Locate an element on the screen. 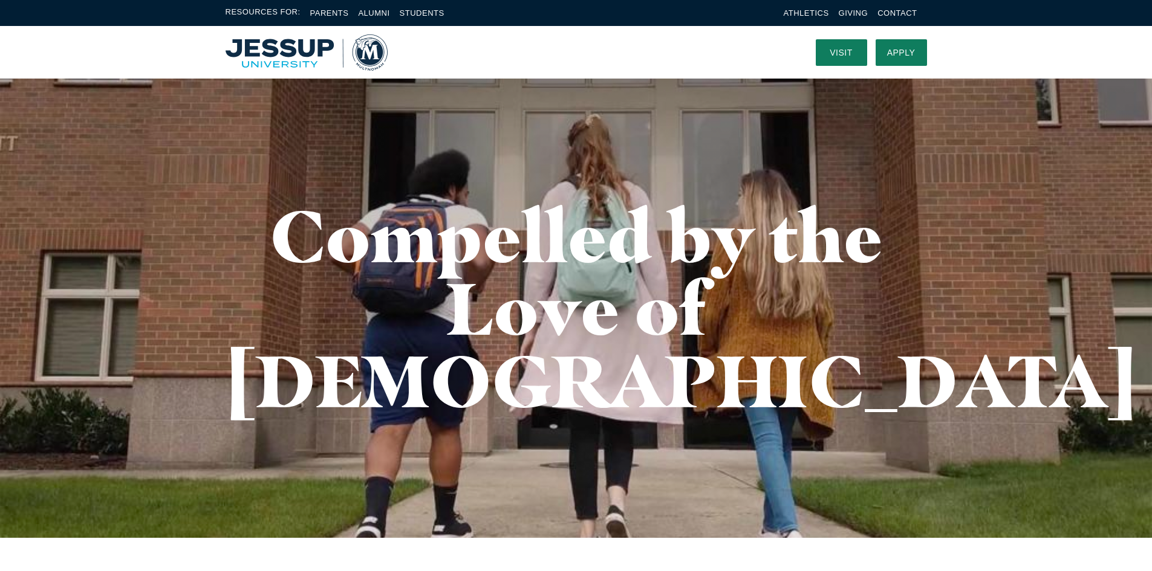 The height and width of the screenshot is (571, 1152). span: Resources For: is located at coordinates (263, 13).